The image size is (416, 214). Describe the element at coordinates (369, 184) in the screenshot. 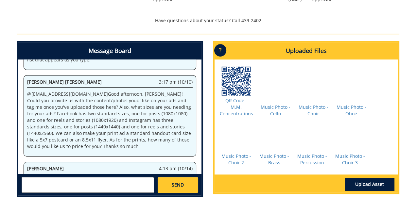

I see `a: Upload Asset` at that location.